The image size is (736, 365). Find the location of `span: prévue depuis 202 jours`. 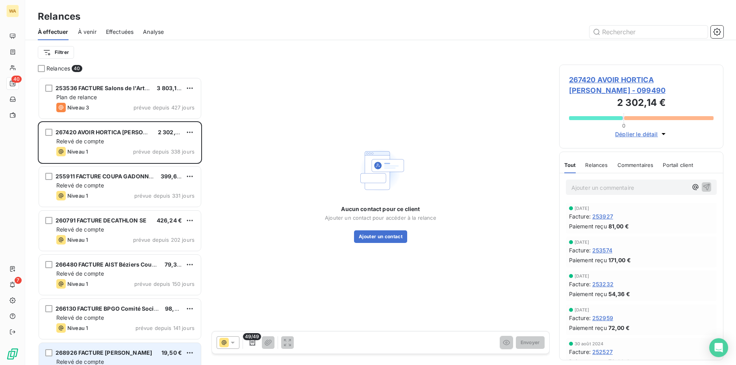

span: prévue depuis 202 jours is located at coordinates (164, 240).